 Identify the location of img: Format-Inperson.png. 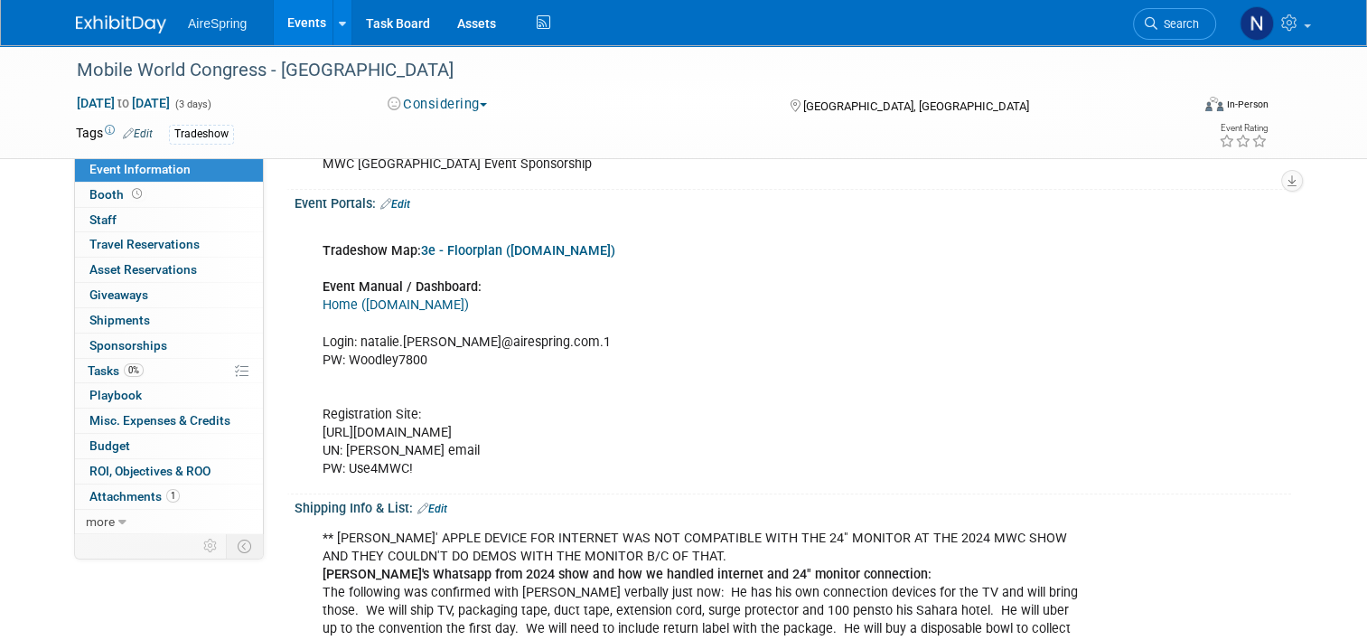
(1214, 104).